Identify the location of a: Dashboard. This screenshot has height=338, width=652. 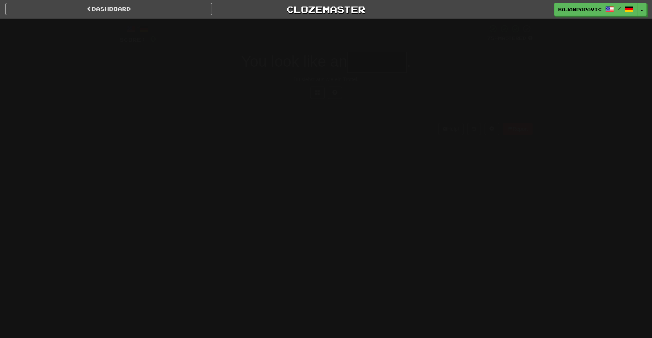
(109, 9).